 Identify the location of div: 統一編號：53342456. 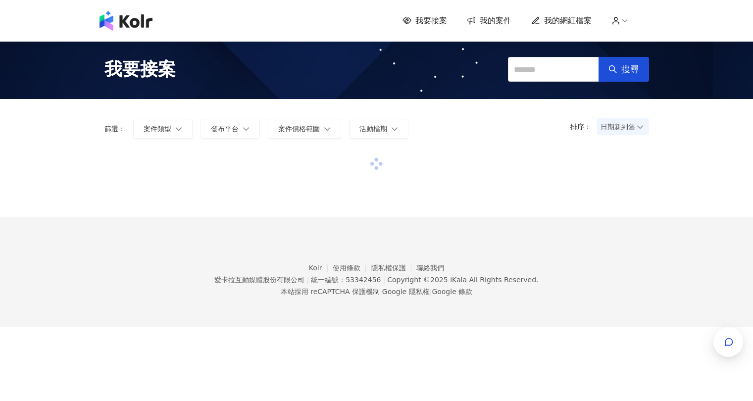
(346, 280).